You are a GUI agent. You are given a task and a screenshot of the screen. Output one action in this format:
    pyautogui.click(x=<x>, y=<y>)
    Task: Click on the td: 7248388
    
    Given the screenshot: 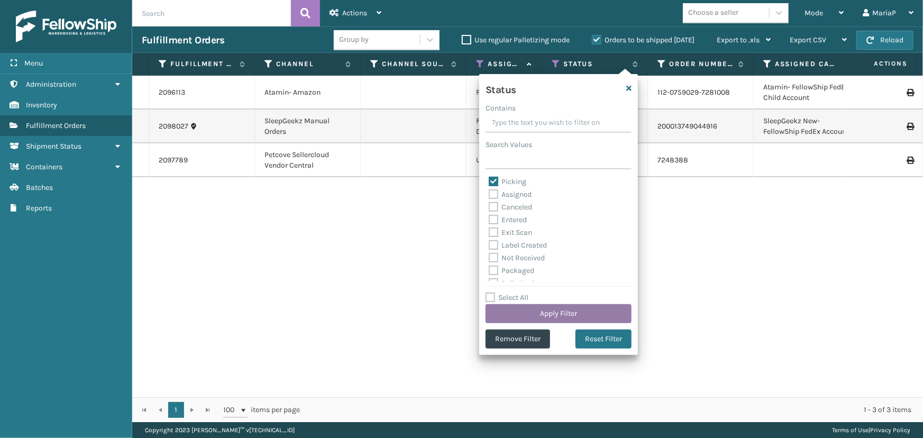 What is the action you would take?
    pyautogui.click(x=700, y=160)
    